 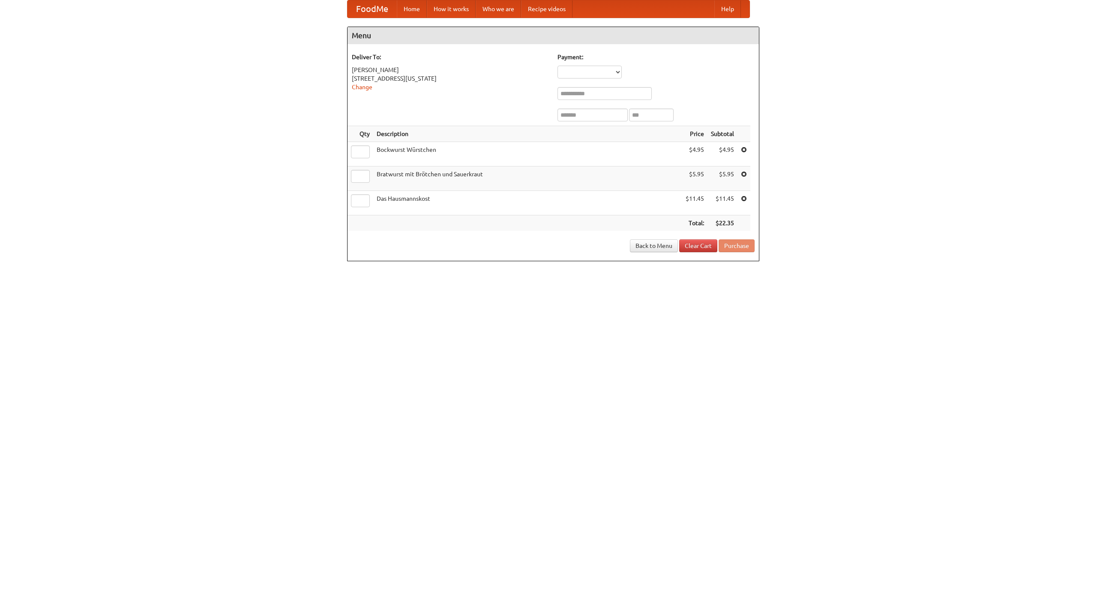 I want to click on a: Home, so click(x=412, y=9).